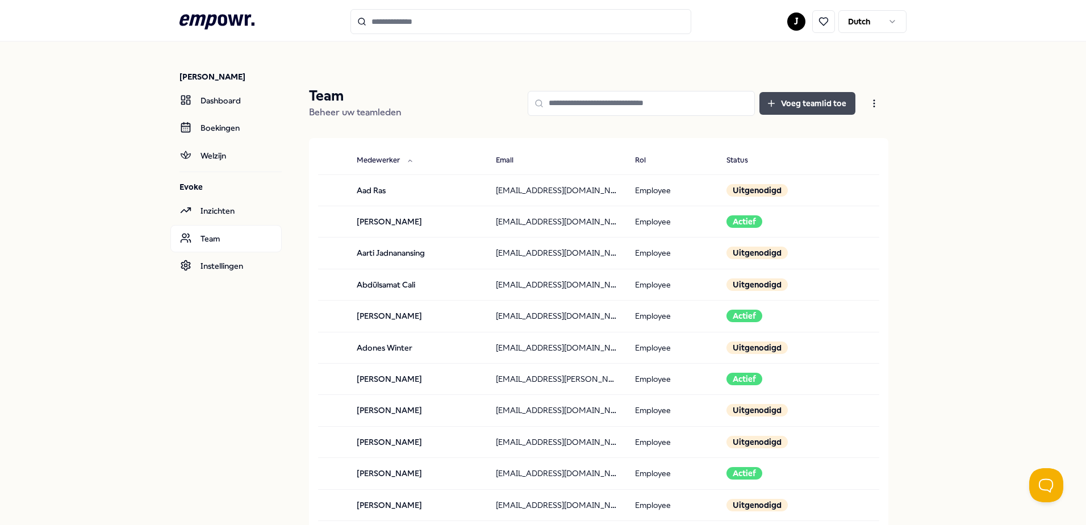 The image size is (1086, 525). Describe the element at coordinates (807, 103) in the screenshot. I see `button: Voeg teamlid toe` at that location.